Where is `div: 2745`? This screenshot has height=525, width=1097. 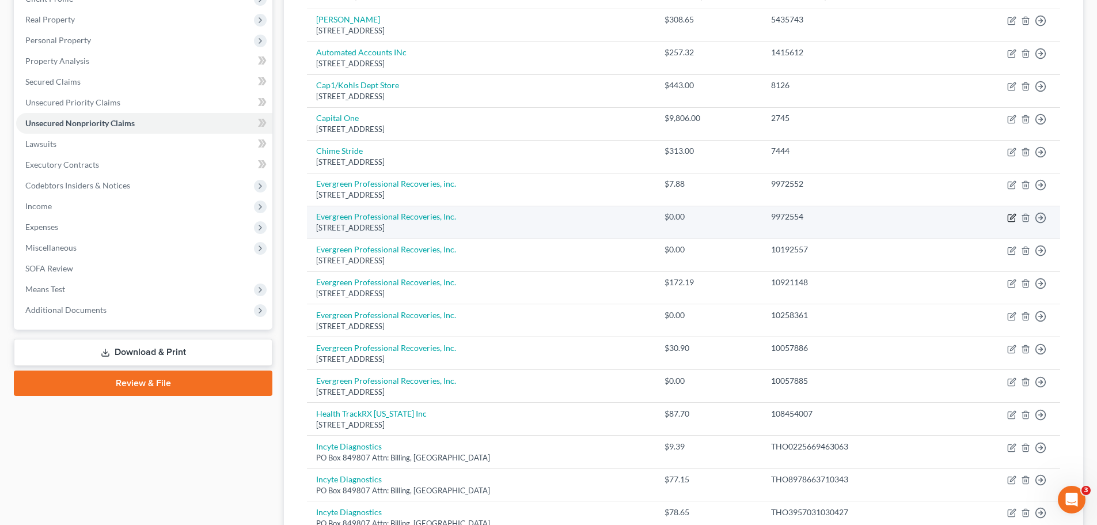
div: 2745 is located at coordinates (855, 118).